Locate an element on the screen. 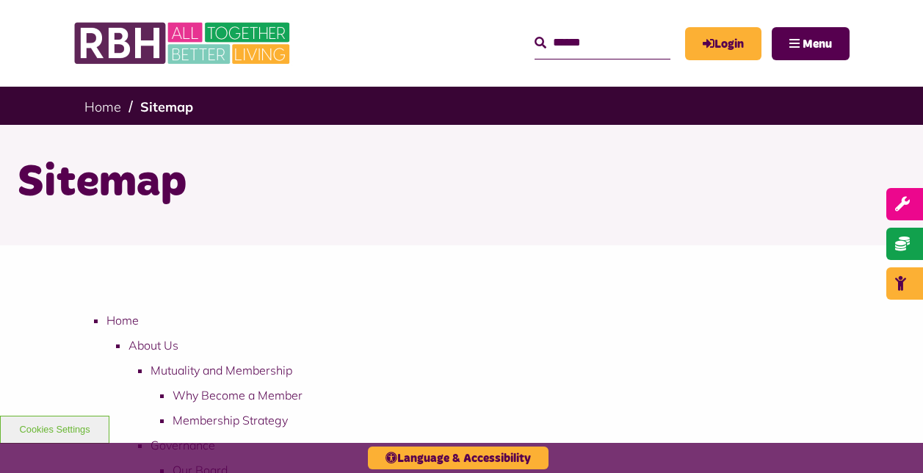  a: Membership Strategy is located at coordinates (230, 420).